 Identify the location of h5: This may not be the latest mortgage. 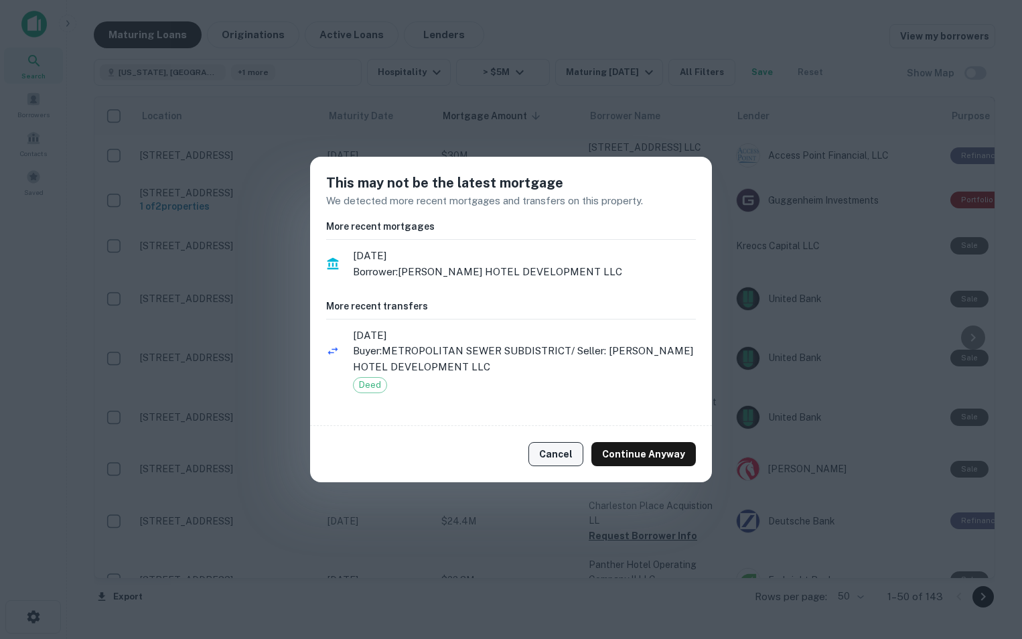
(511, 183).